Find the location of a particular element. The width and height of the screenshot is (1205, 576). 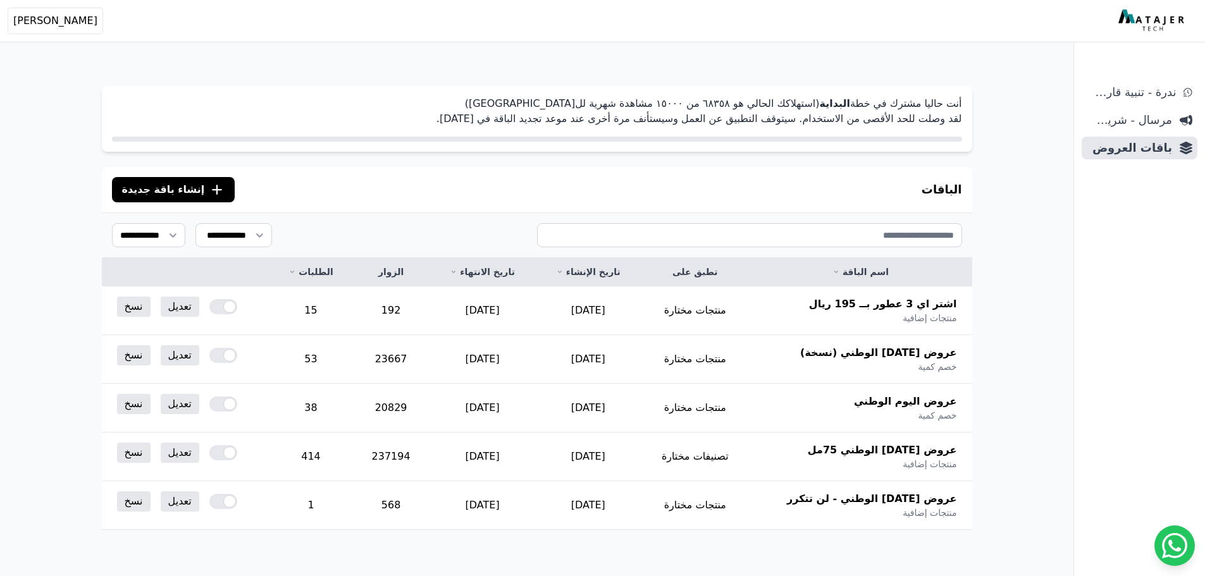

td: 23667 is located at coordinates (390, 359).